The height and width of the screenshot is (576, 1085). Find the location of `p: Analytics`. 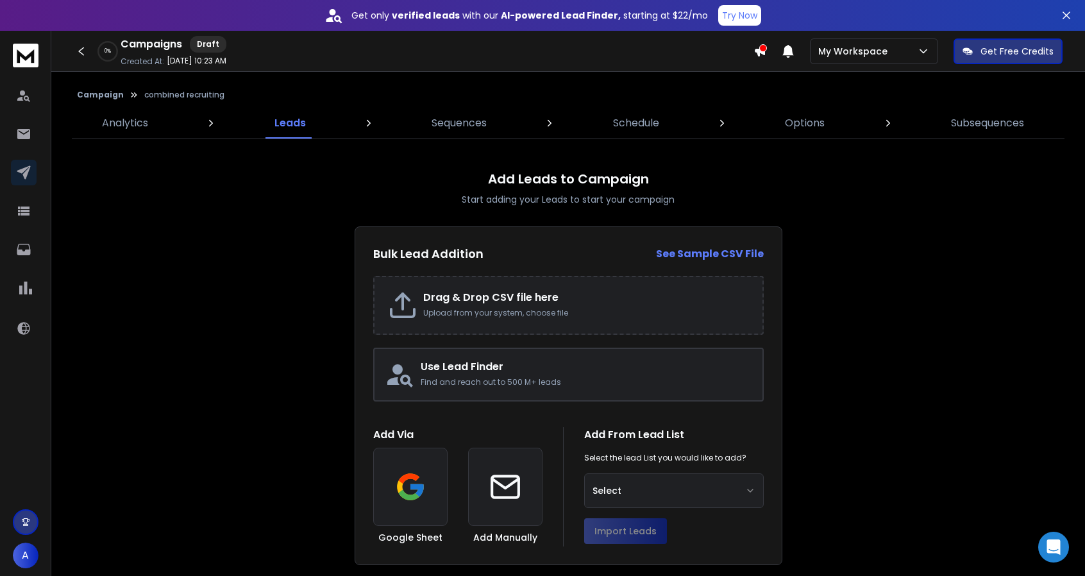

p: Analytics is located at coordinates (125, 123).